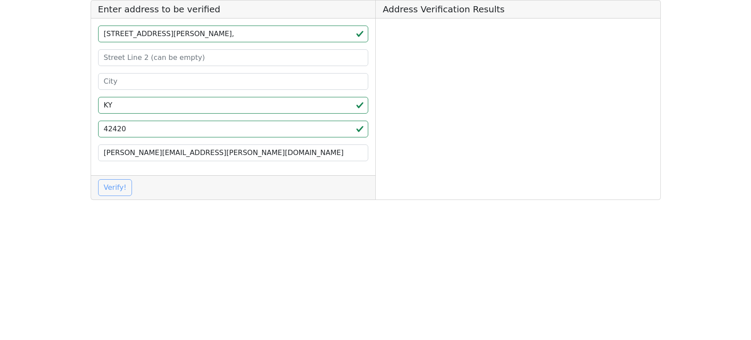 The image size is (751, 340). What do you see at coordinates (518, 9) in the screenshot?
I see `h5: Address Verification Results` at bounding box center [518, 9].